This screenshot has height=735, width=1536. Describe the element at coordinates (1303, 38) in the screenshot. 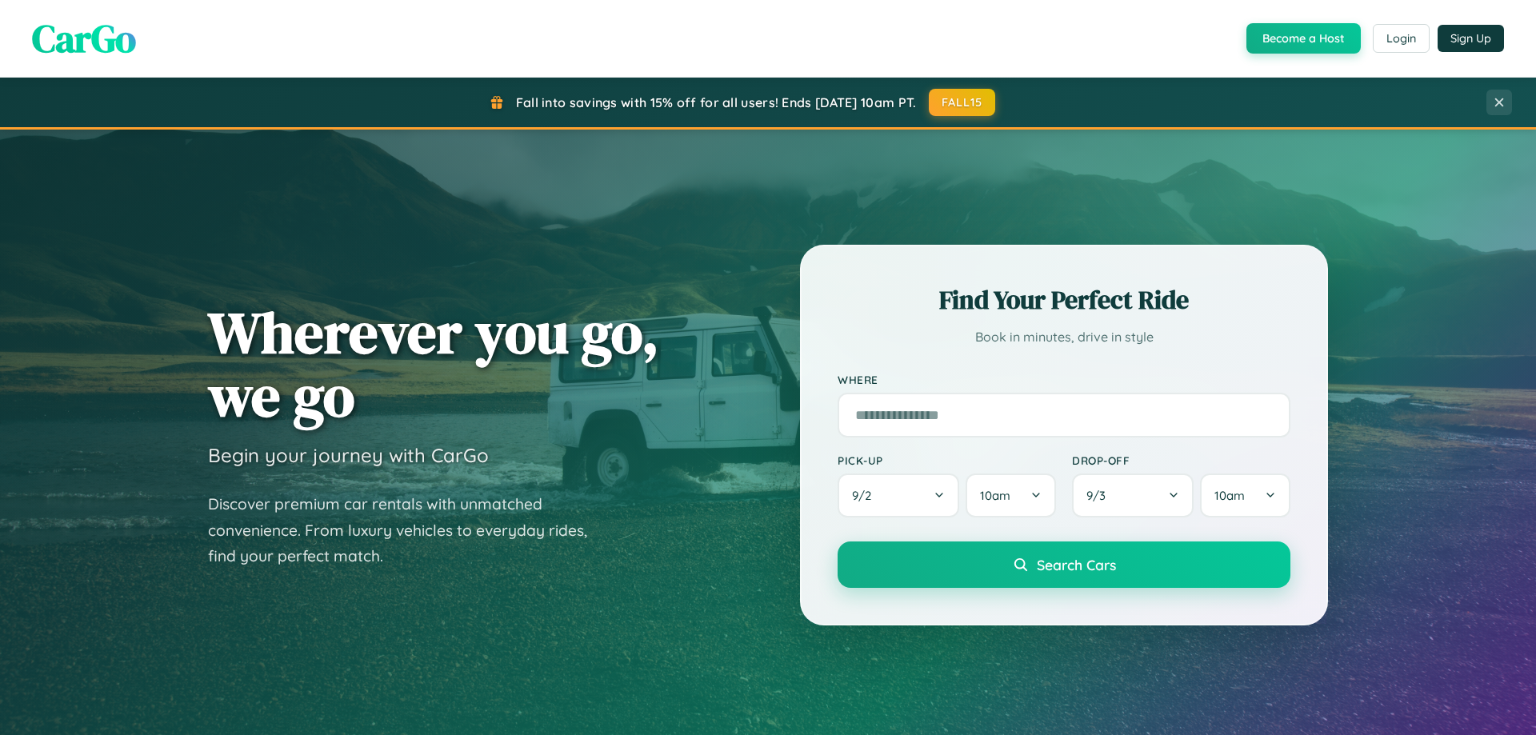

I see `button: Become a Host` at that location.